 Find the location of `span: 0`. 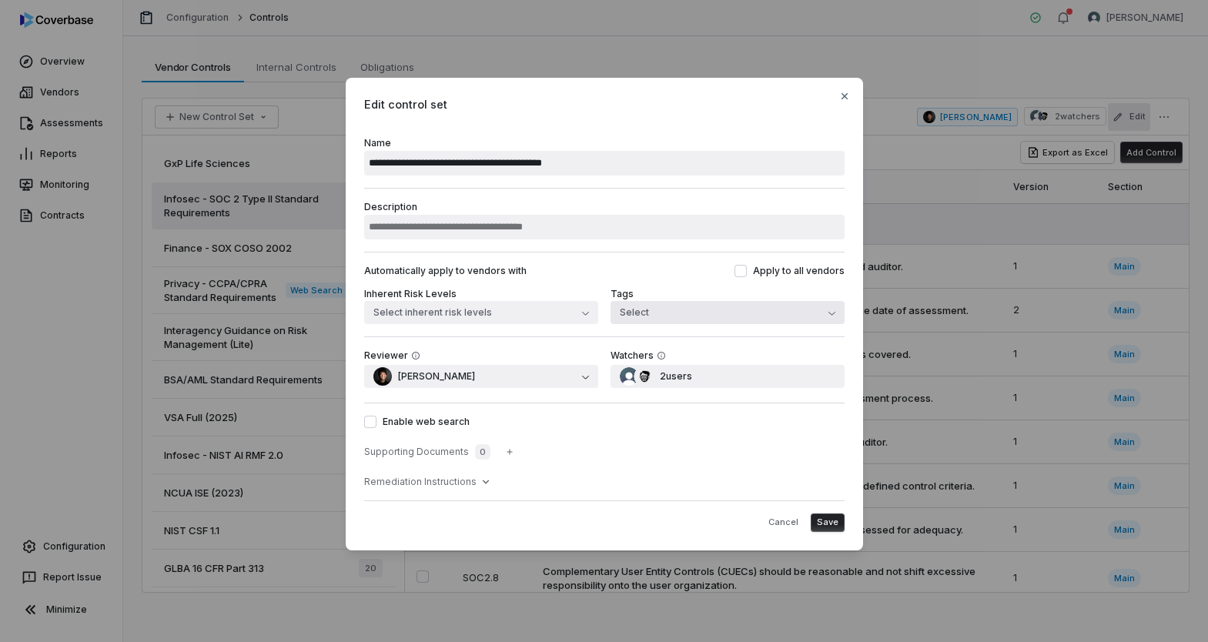

span: 0 is located at coordinates (483, 452).